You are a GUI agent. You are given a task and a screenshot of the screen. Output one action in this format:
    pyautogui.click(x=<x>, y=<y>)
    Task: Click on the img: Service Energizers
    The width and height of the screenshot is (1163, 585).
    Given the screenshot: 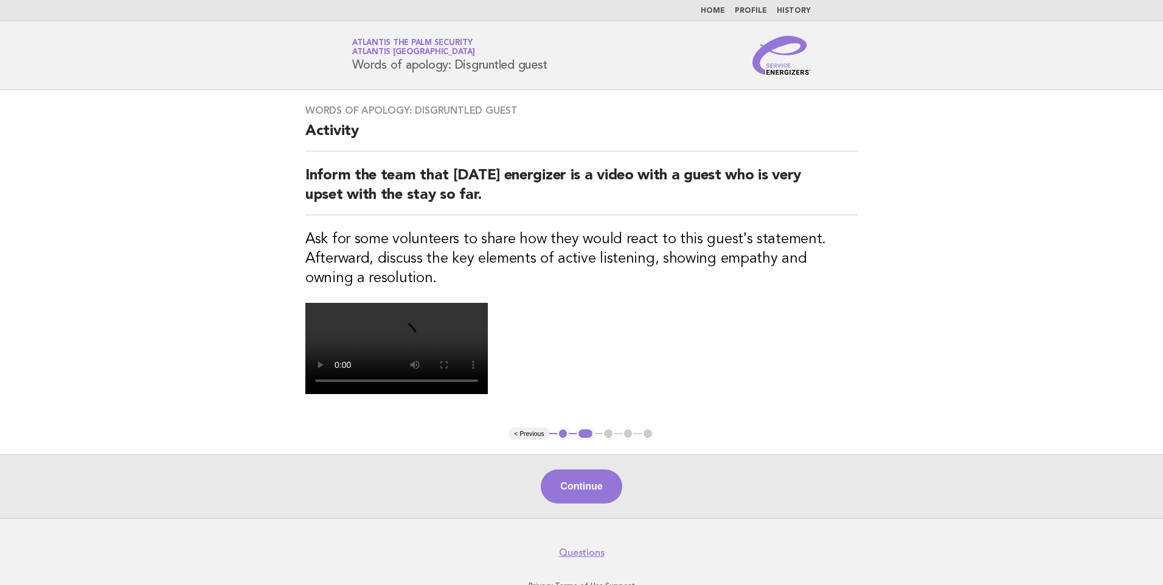 What is the action you would take?
    pyautogui.click(x=782, y=55)
    